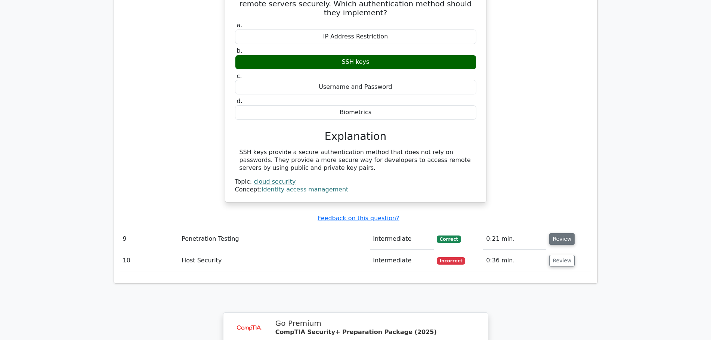 The height and width of the screenshot is (340, 711). I want to click on div: Username and Password, so click(356, 87).